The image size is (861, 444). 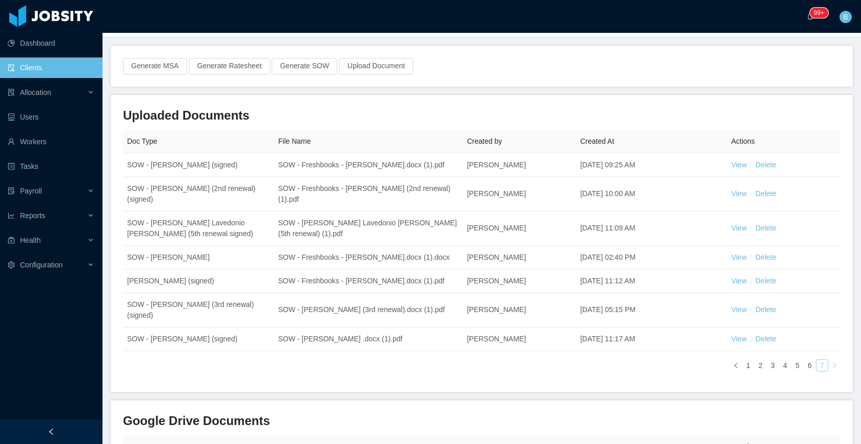 I want to click on a: icon: userWorkers, so click(x=51, y=142).